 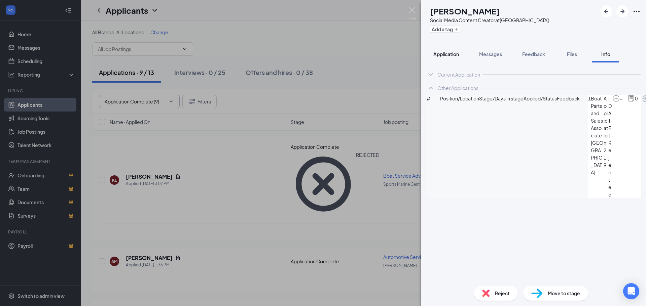 I want to click on div: Other Applications, so click(x=458, y=88).